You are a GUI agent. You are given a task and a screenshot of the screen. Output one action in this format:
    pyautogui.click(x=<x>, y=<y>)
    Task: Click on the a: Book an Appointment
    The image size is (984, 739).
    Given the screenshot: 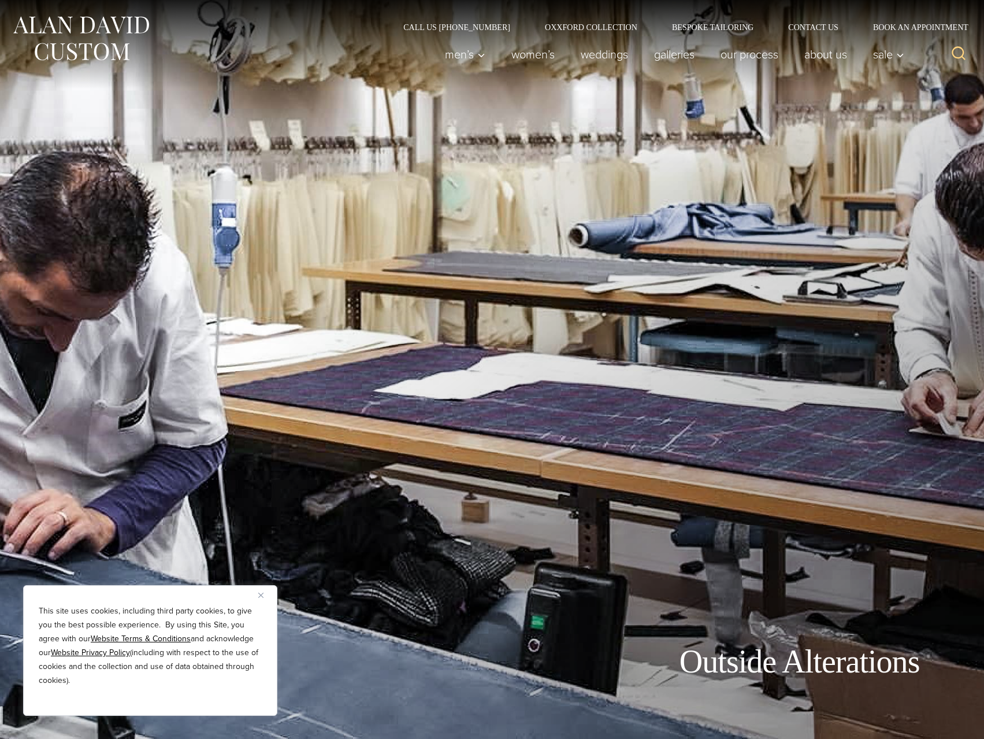 What is the action you would take?
    pyautogui.click(x=914, y=27)
    